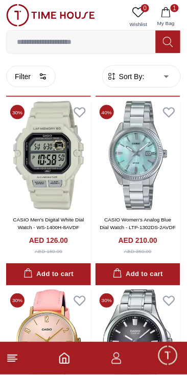 The height and width of the screenshot is (375, 187). Describe the element at coordinates (175, 8) in the screenshot. I see `span: 1` at that location.